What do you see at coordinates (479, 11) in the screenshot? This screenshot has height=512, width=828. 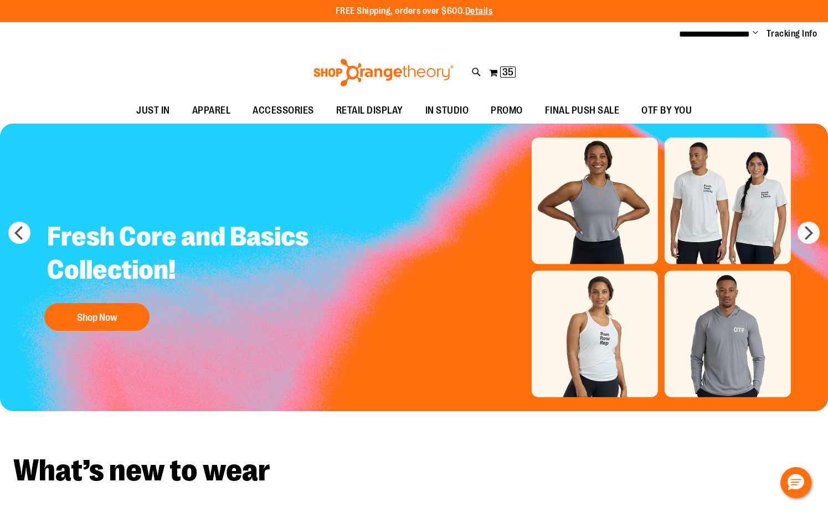 I see `a: Details` at bounding box center [479, 11].